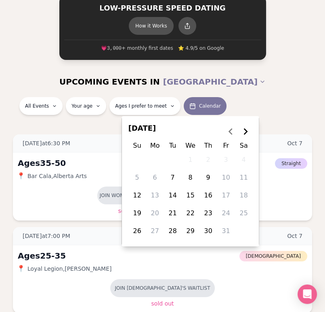 Image resolution: width=325 pixels, height=312 pixels. I want to click on span: Straight, so click(291, 163).